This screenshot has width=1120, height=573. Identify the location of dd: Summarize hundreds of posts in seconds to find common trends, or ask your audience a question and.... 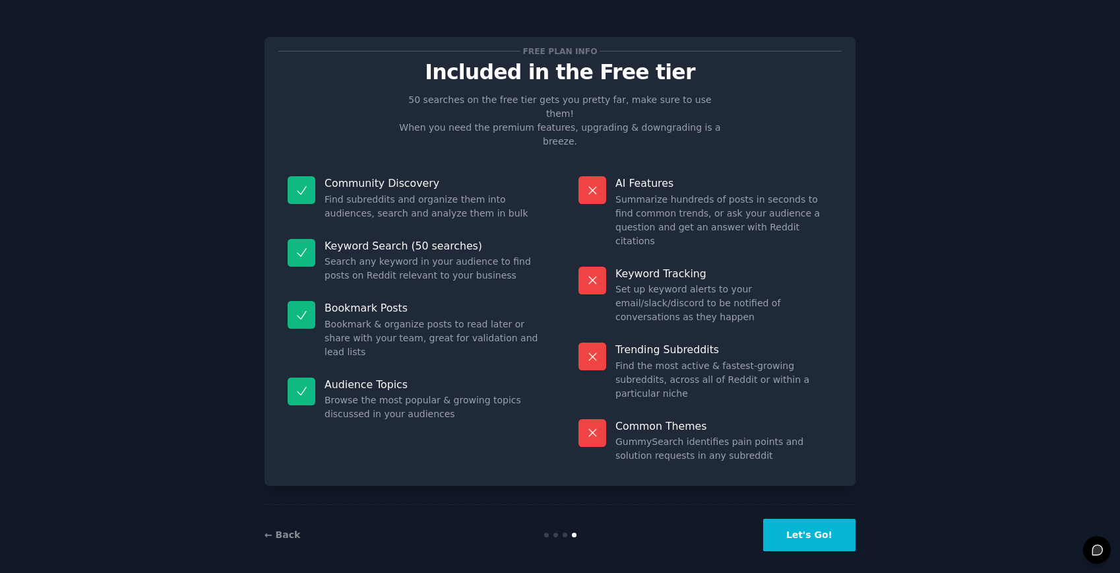
(724, 220).